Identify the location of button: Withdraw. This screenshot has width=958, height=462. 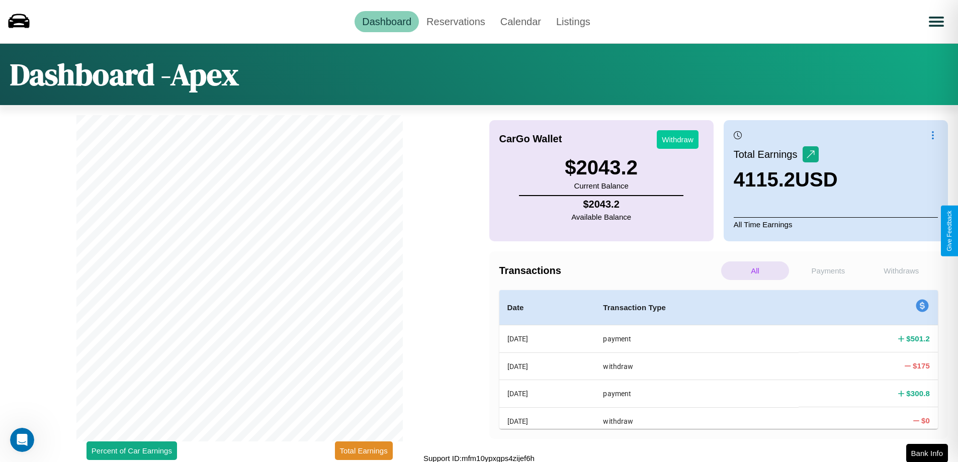
(677, 139).